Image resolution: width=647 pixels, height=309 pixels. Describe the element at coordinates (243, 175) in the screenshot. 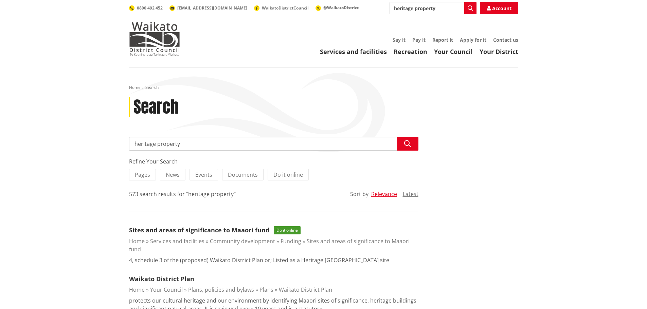

I see `span: Documents` at that location.